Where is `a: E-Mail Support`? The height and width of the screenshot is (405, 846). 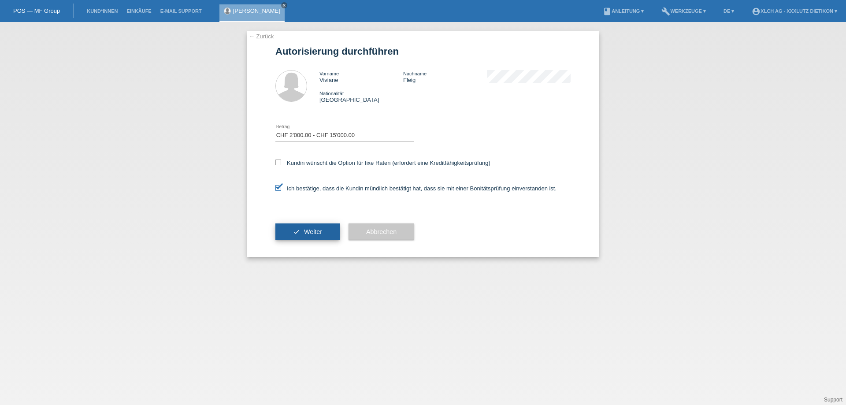
a: E-Mail Support is located at coordinates (181, 11).